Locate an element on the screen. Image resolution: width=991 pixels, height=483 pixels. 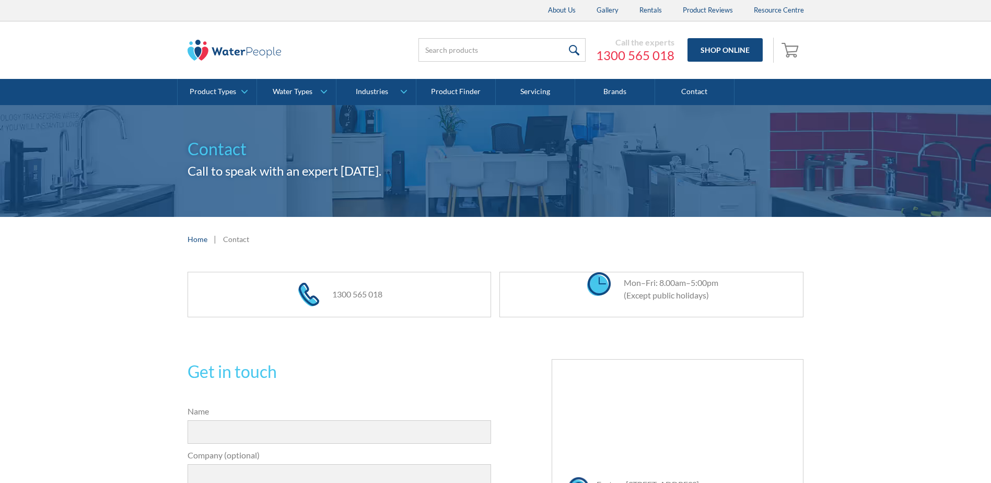
label: Company (optional) is located at coordinates (340, 455).